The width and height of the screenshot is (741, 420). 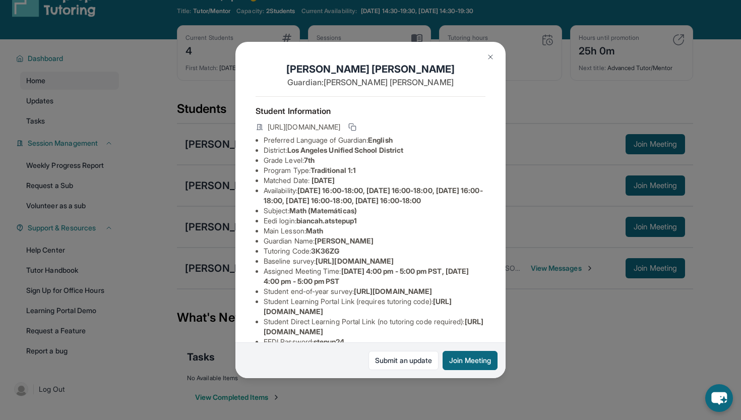 What do you see at coordinates (375, 327) in the screenshot?
I see `li: Student Direct Learning Portal Link (no tutoring code required) :` at bounding box center [375, 327].